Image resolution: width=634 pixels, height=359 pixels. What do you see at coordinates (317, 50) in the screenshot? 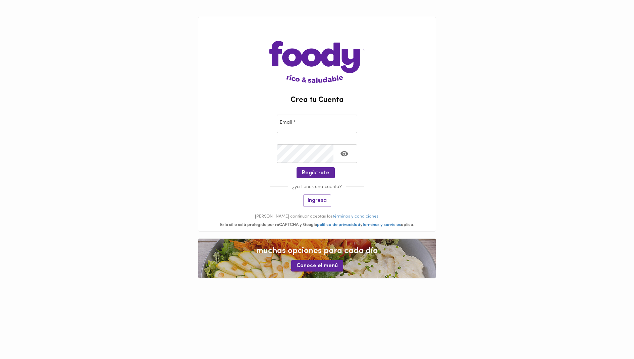
I see `img: logo-main-page.png` at bounding box center [317, 50].